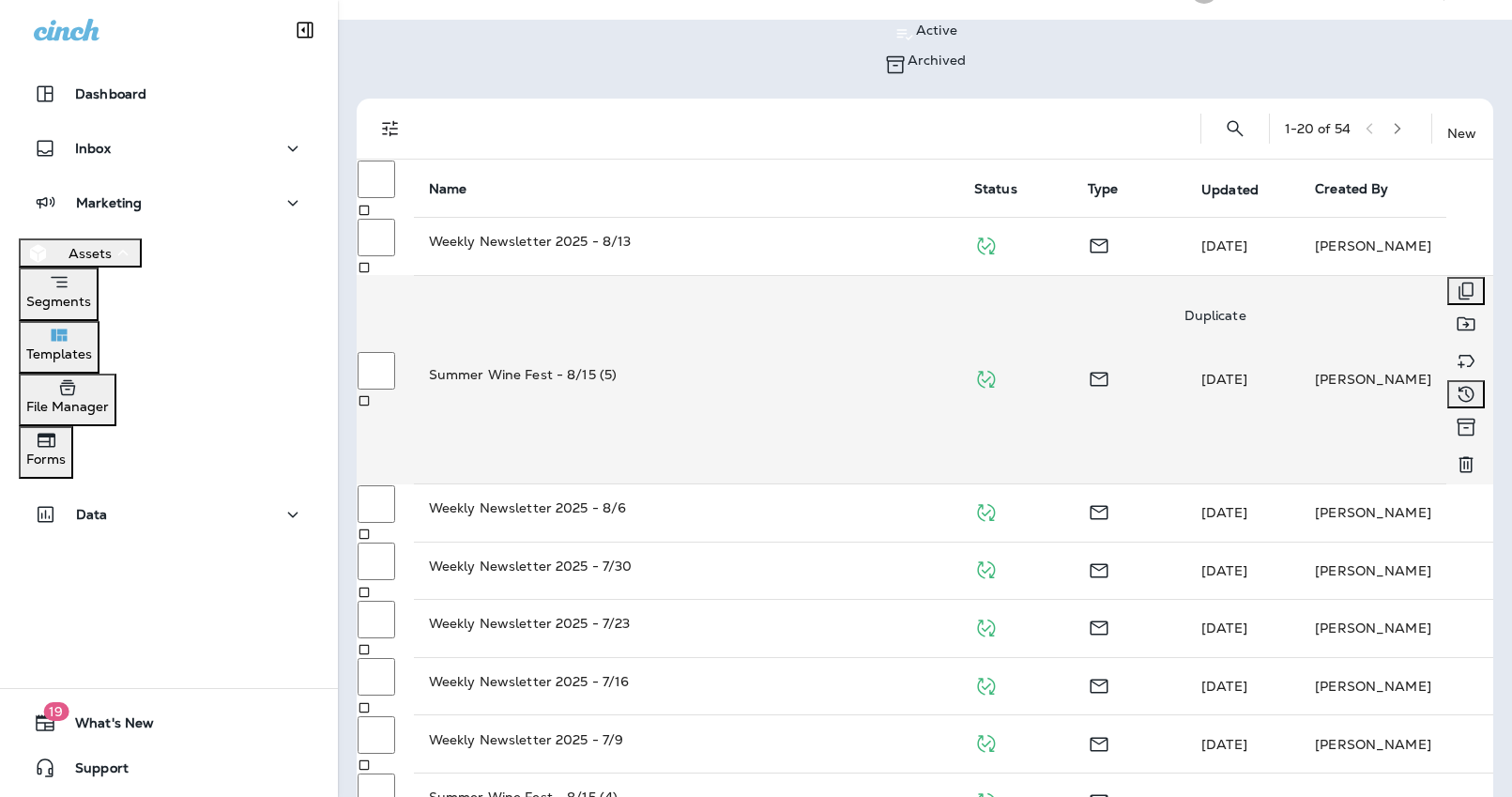 This screenshot has width=1512, height=797. What do you see at coordinates (90, 253) in the screenshot?
I see `p: Assets` at bounding box center [90, 253].